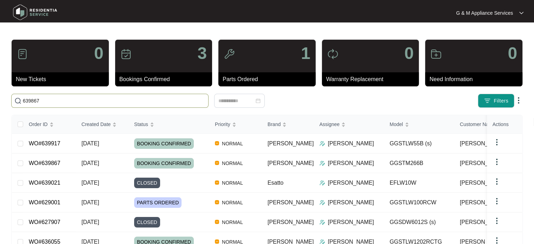 This screenshot has height=244, width=534. Describe the element at coordinates (269, 79) in the screenshot. I see `p: Parts Ordered` at that location.